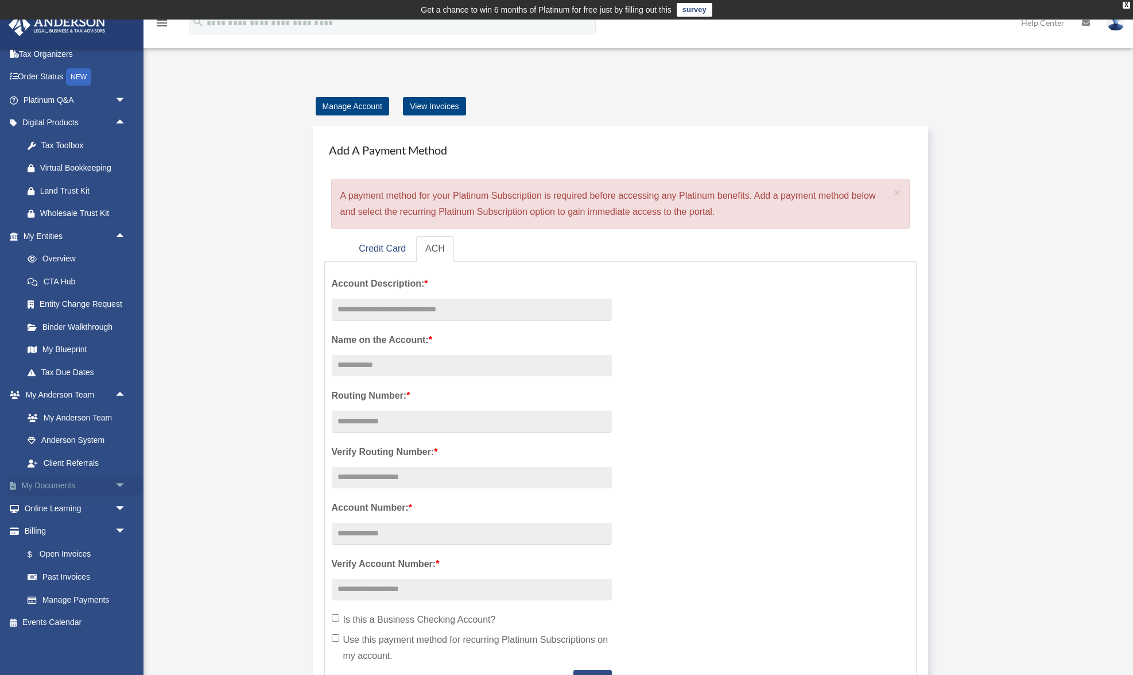  I want to click on h4: Add A Payment Method, so click(621, 150).